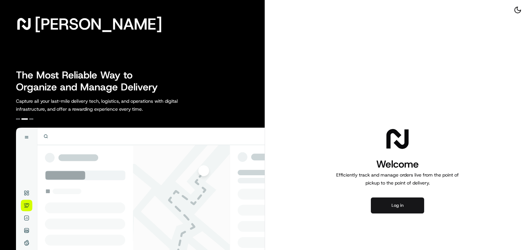 This screenshot has height=250, width=530. What do you see at coordinates (112, 105) in the screenshot?
I see `p: Capture all your last-mile delivery tech, logistics, and operations with digital infrastructure, ...` at bounding box center [112, 105].